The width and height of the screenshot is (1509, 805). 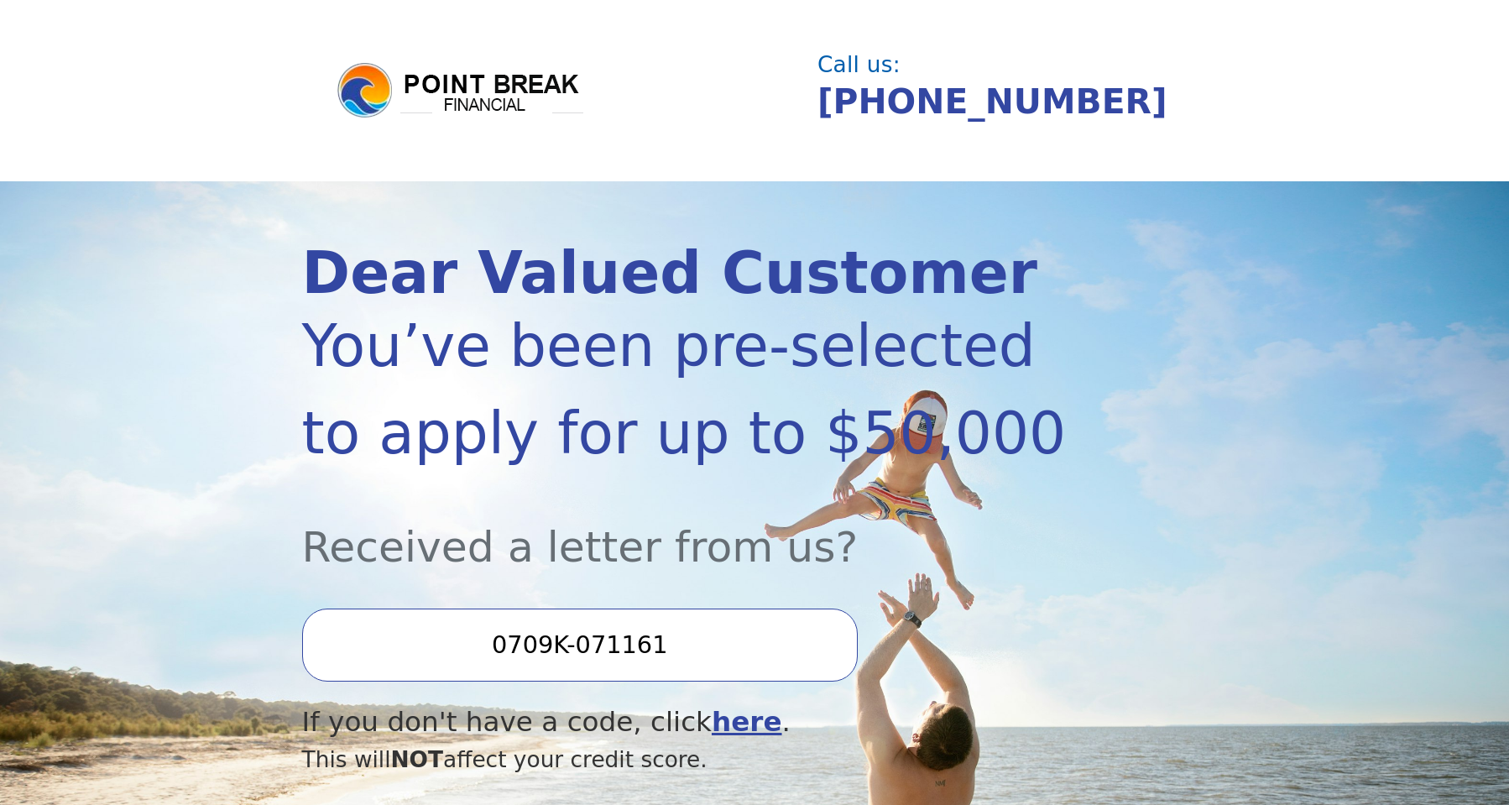 What do you see at coordinates (747, 722) in the screenshot?
I see `a: here` at bounding box center [747, 722].